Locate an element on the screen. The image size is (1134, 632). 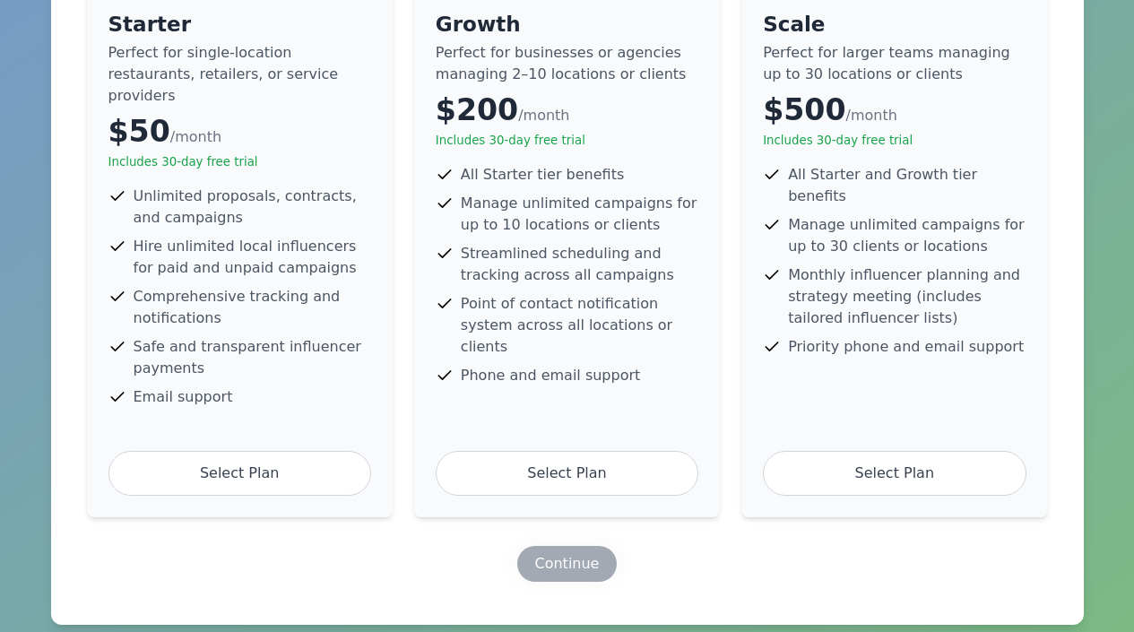
span: Priority phone and email support is located at coordinates (906, 347).